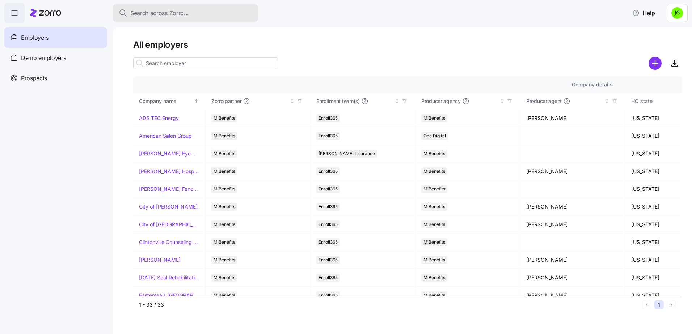 This screenshot has width=692, height=334. Describe the element at coordinates (165, 136) in the screenshot. I see `a: American Salon Group` at that location.